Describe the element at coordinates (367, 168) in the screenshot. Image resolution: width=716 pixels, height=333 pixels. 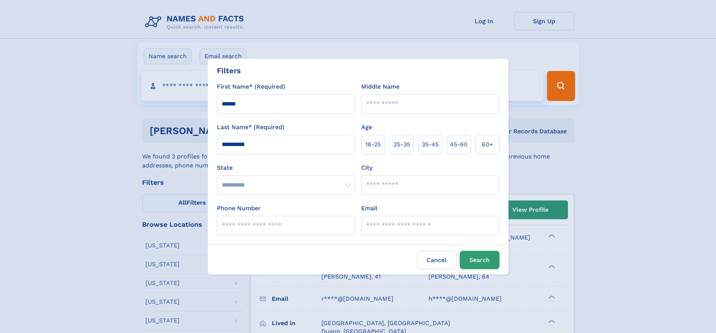
I see `label: City` at that location.